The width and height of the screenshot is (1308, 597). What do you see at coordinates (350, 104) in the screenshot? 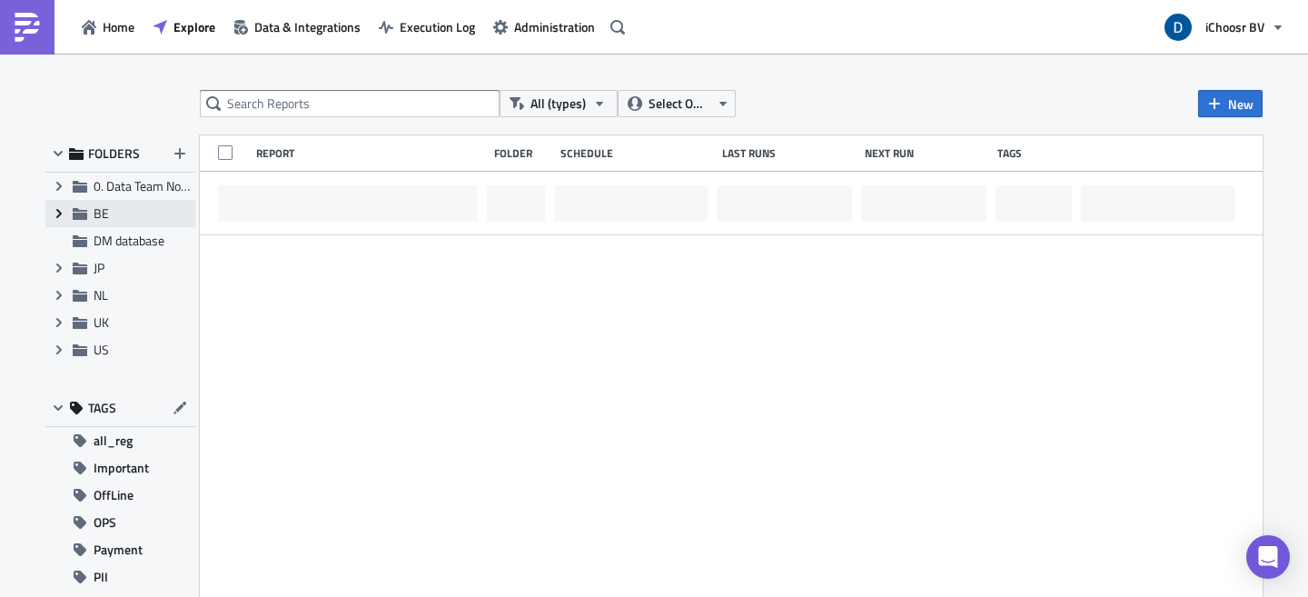
I see `input: Search Reports` at bounding box center [350, 104].